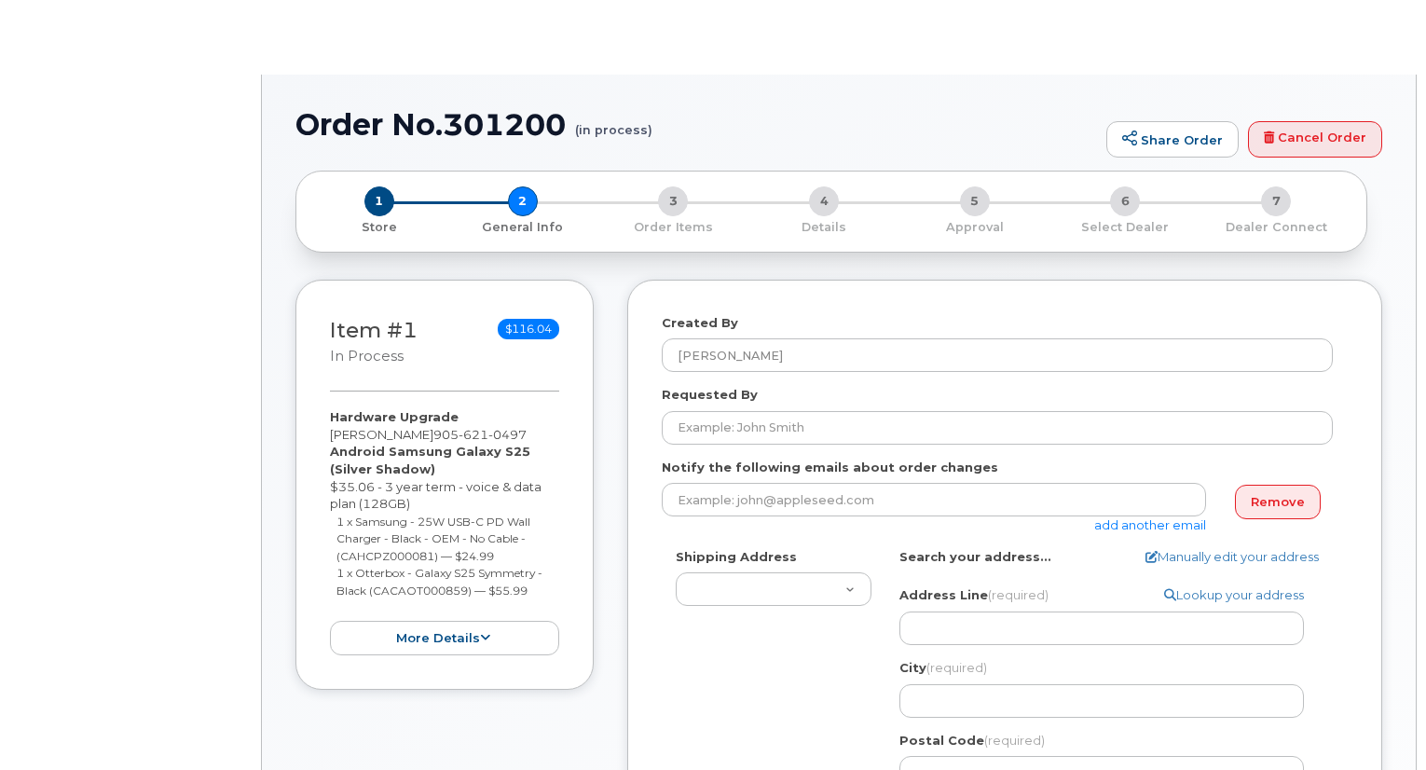 The height and width of the screenshot is (770, 1426). I want to click on input: Example: John Smith, so click(997, 428).